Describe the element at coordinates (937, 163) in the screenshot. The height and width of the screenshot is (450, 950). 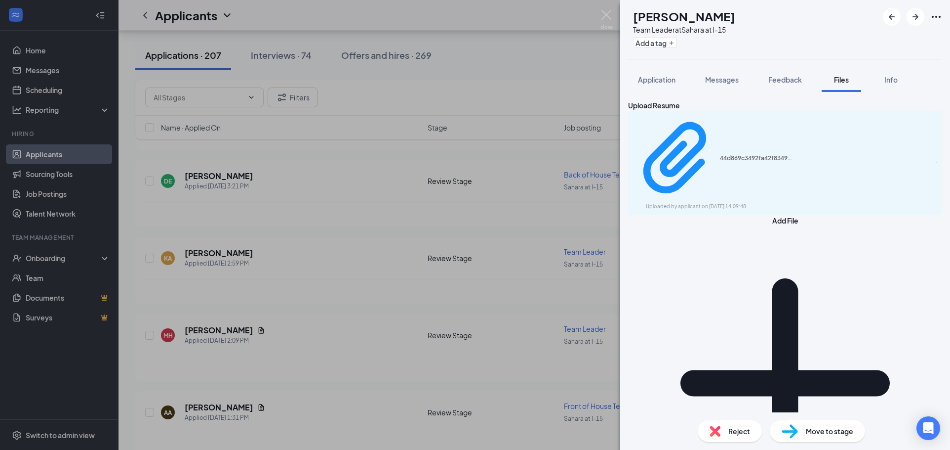
I see `svg: Link` at that location.